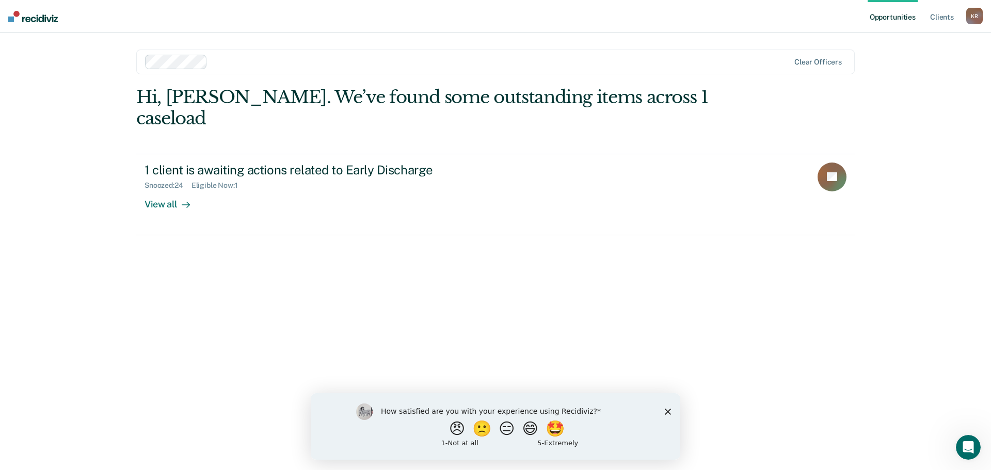 This screenshot has height=470, width=991. What do you see at coordinates (245, 36) in the screenshot?
I see `button: 5` at bounding box center [245, 36].